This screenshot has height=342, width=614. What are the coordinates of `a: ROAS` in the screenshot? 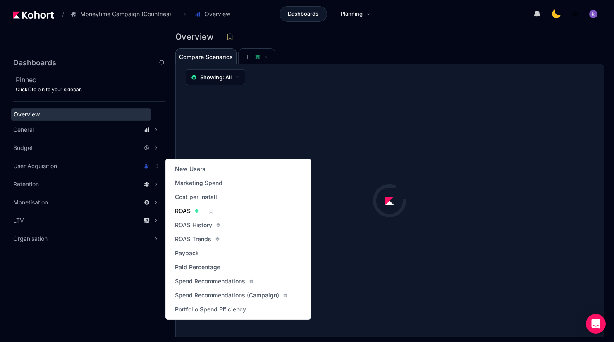 It's located at (187, 211).